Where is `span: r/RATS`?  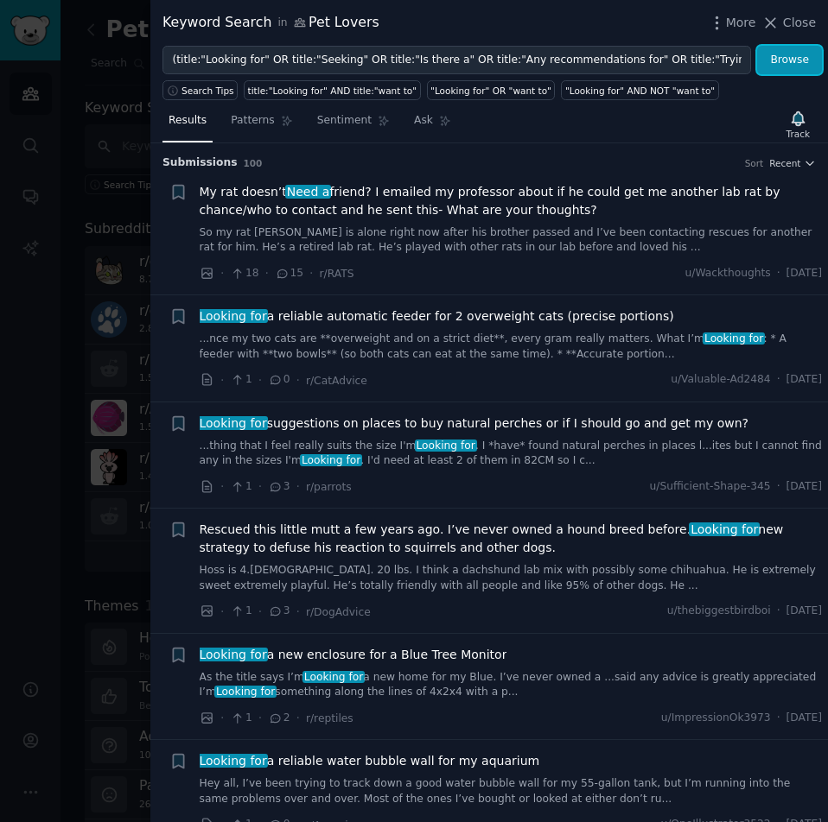 span: r/RATS is located at coordinates (337, 274).